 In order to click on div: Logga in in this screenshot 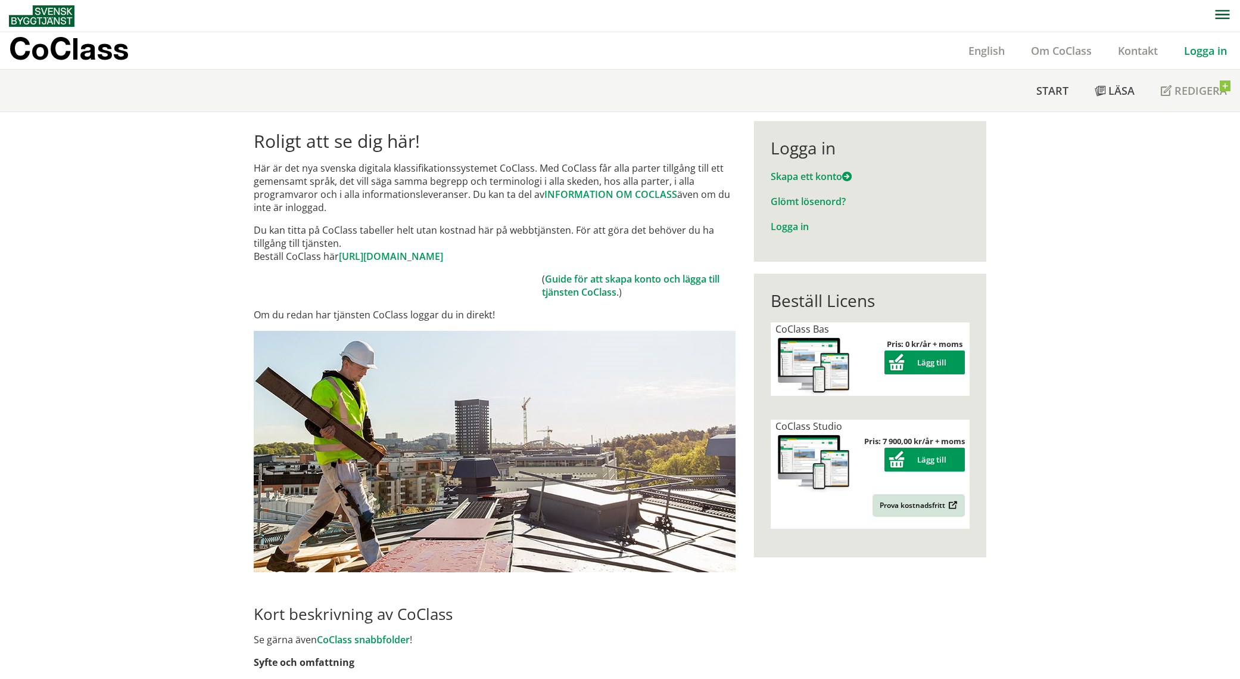, I will do `click(870, 148)`.